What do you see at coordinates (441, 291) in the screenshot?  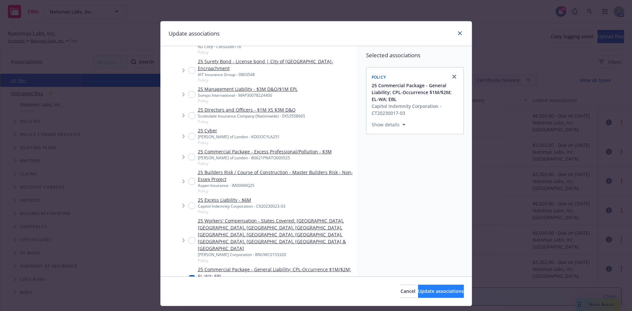 I see `button: Update associations` at bounding box center [441, 291].